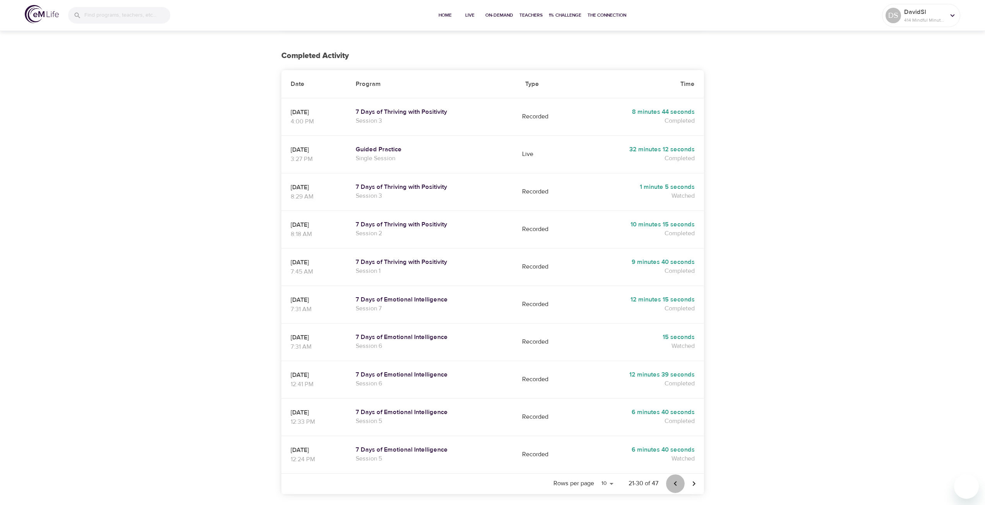 The image size is (985, 505). What do you see at coordinates (431, 158) in the screenshot?
I see `p: Single Session` at bounding box center [431, 158].